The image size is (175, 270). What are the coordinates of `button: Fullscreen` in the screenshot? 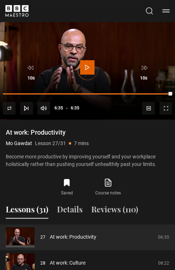 It's located at (165, 108).